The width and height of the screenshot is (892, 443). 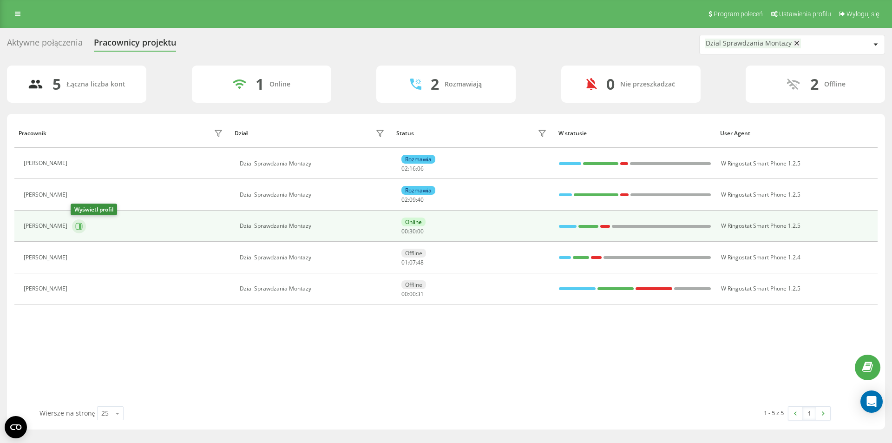 What do you see at coordinates (135, 45) in the screenshot?
I see `div: Pracownicy projektu` at bounding box center [135, 45].